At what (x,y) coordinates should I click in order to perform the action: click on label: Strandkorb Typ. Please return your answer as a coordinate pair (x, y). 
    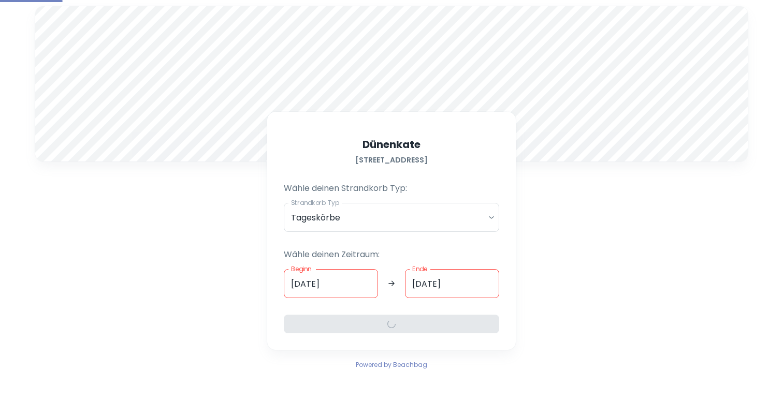
    Looking at the image, I should click on (315, 203).